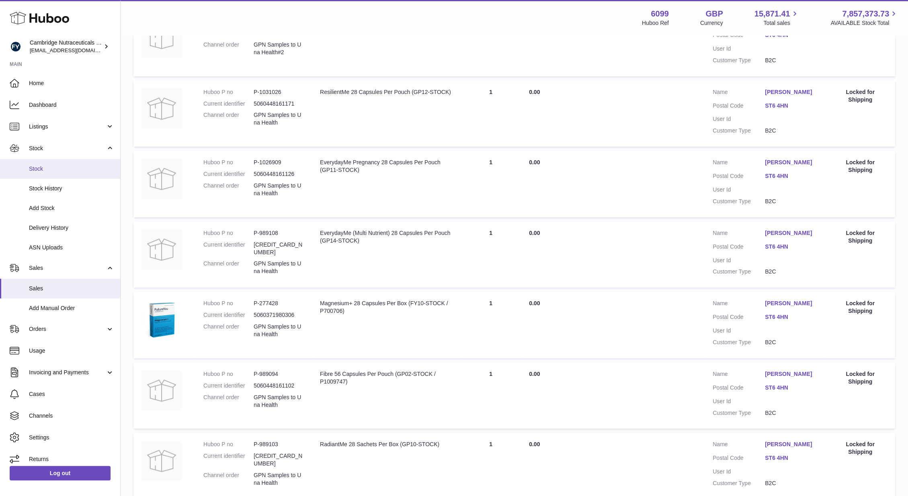  Describe the element at coordinates (772, 14) in the screenshot. I see `span: 15,871.41` at that location.